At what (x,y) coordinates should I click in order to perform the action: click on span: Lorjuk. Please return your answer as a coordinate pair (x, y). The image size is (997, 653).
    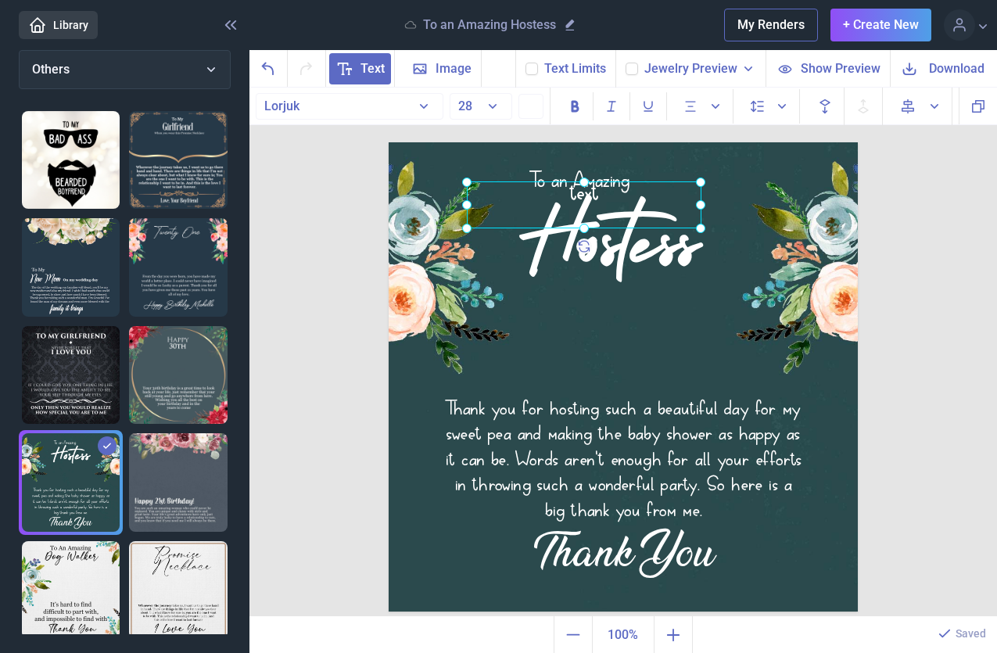
    Looking at the image, I should click on (281, 106).